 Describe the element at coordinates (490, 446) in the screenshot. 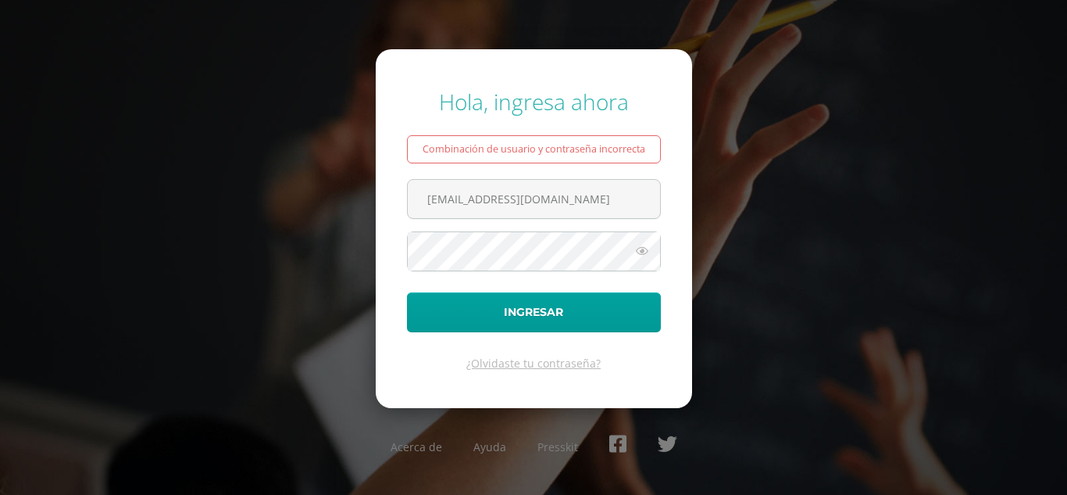

I see `a: Ayuda` at that location.